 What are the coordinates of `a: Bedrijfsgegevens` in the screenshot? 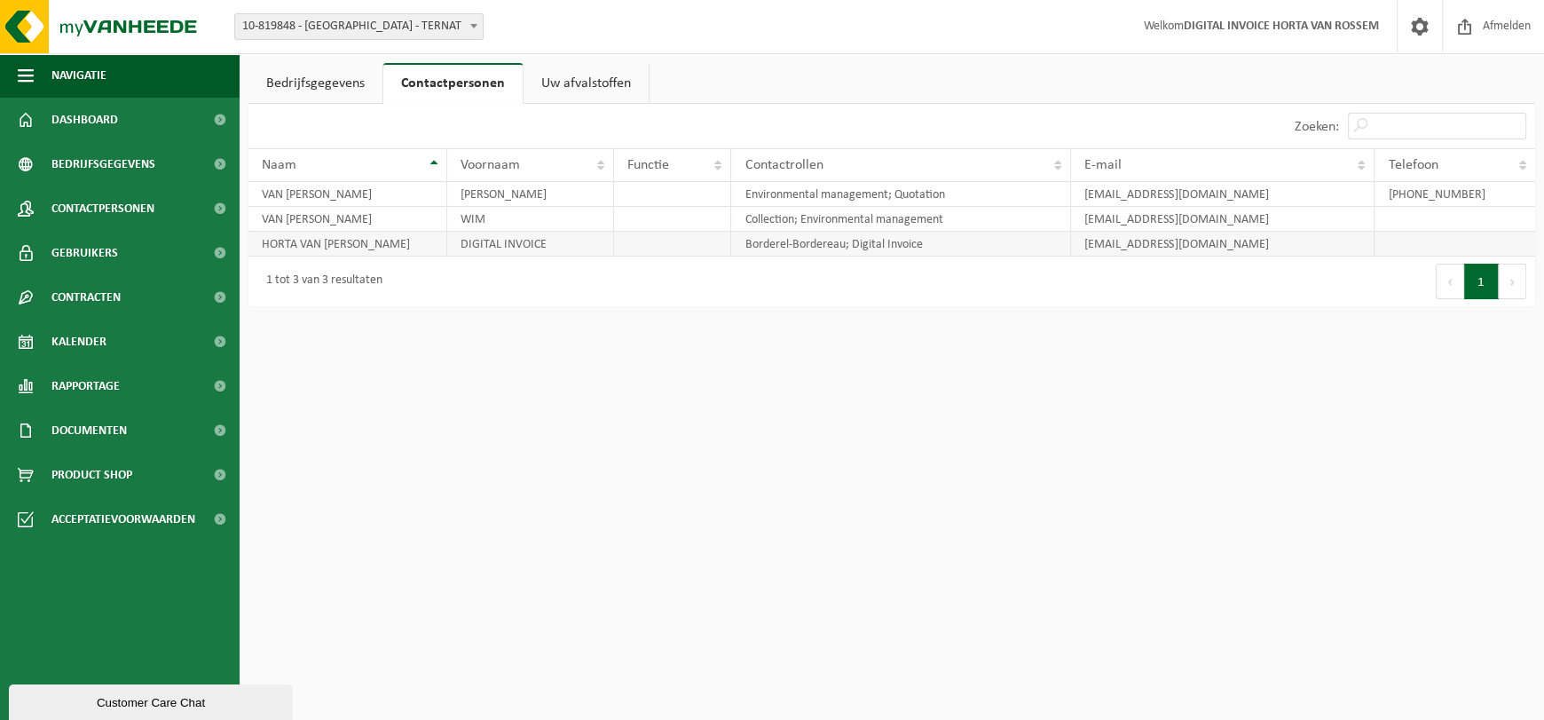 It's located at (315, 83).